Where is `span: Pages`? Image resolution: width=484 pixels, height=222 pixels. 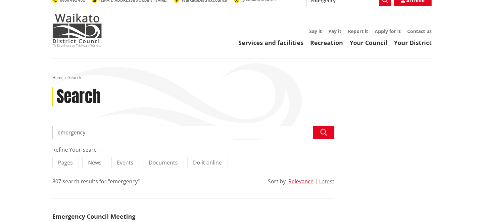
span: Pages is located at coordinates (65, 163).